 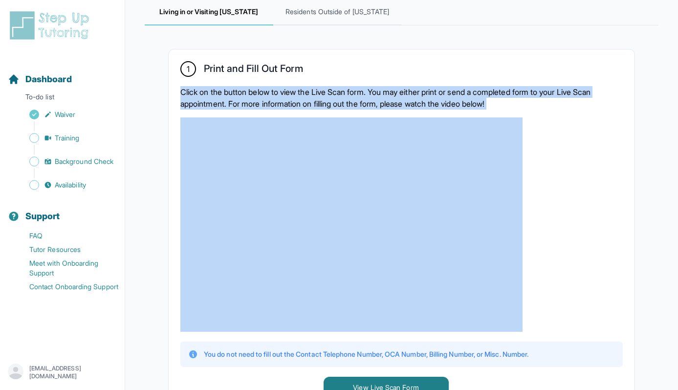 What do you see at coordinates (66, 268) in the screenshot?
I see `a: Meet with Onboarding Support` at bounding box center [66, 268].